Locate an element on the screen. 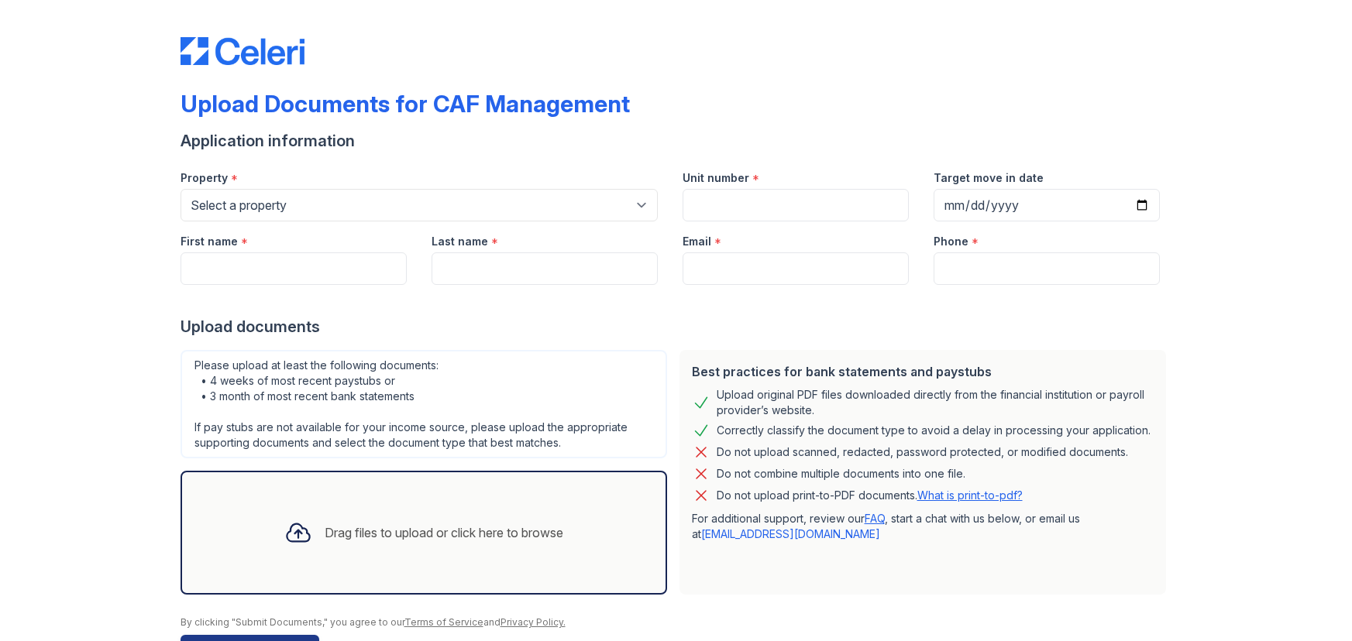 This screenshot has width=1352, height=641. div: By clicking "Submit Documents," you agree to our and is located at coordinates (676, 623).